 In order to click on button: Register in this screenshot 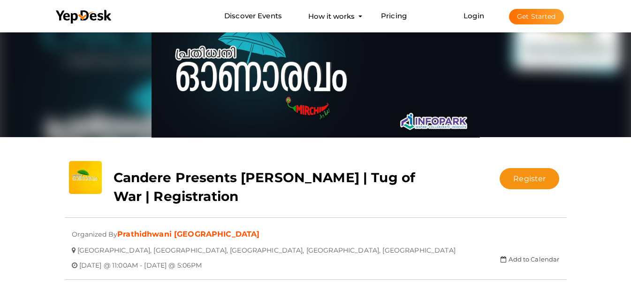, I will do `click(529, 178)`.